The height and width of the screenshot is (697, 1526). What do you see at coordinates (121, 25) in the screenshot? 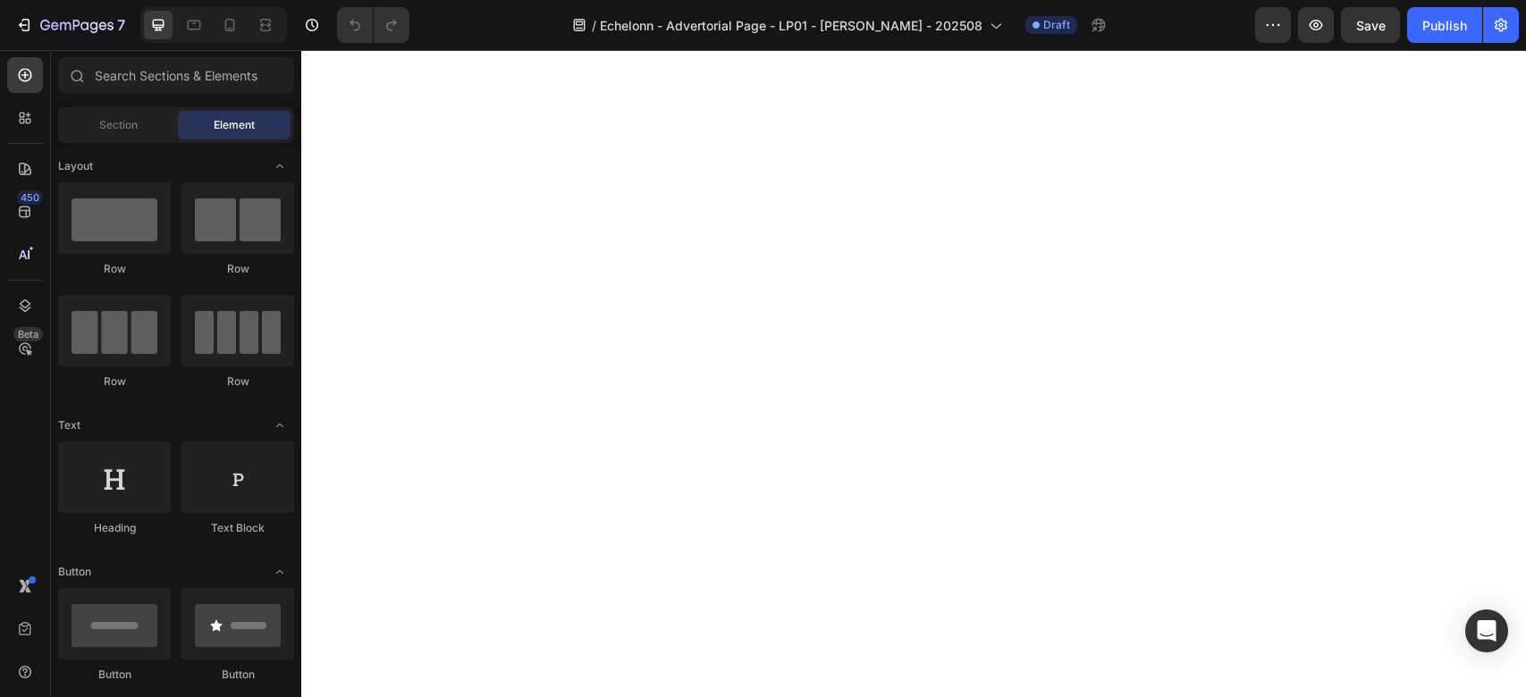
I see `p: 7` at bounding box center [121, 25].